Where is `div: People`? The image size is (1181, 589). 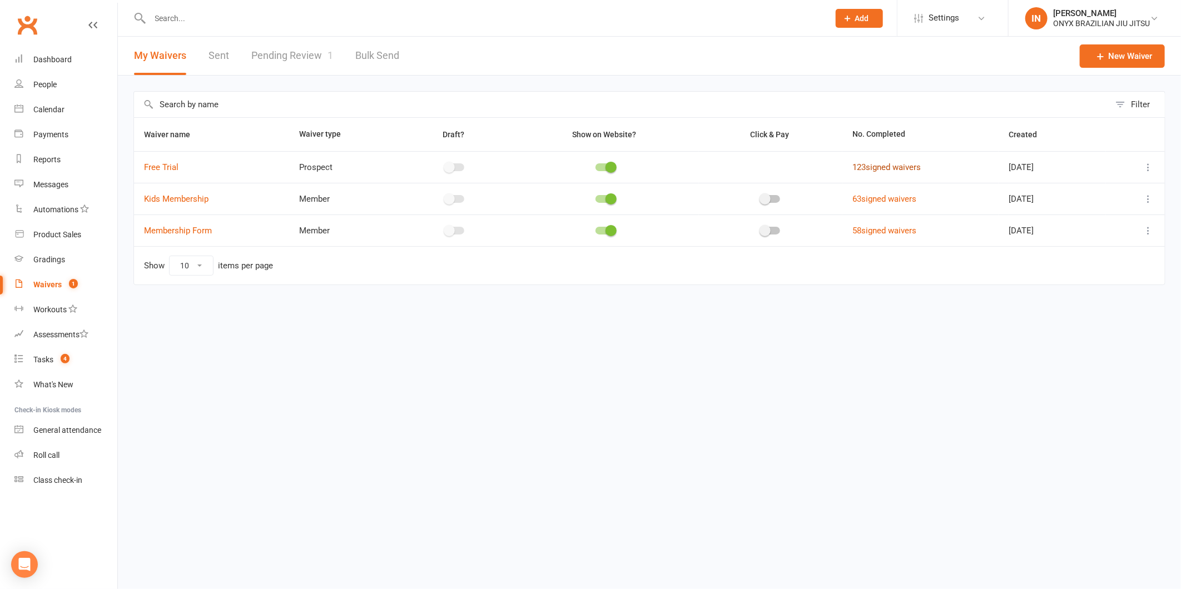
div: People is located at coordinates (45, 85).